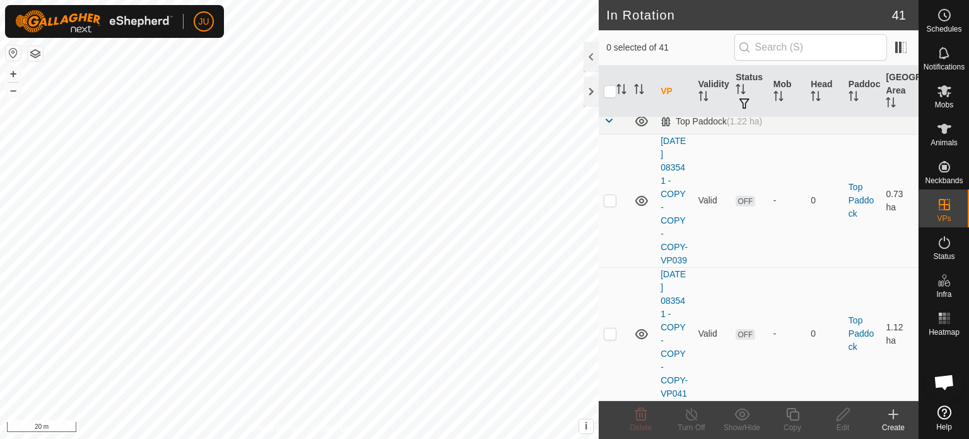  What do you see at coordinates (944, 67) in the screenshot?
I see `span: Notifications` at bounding box center [944, 67].